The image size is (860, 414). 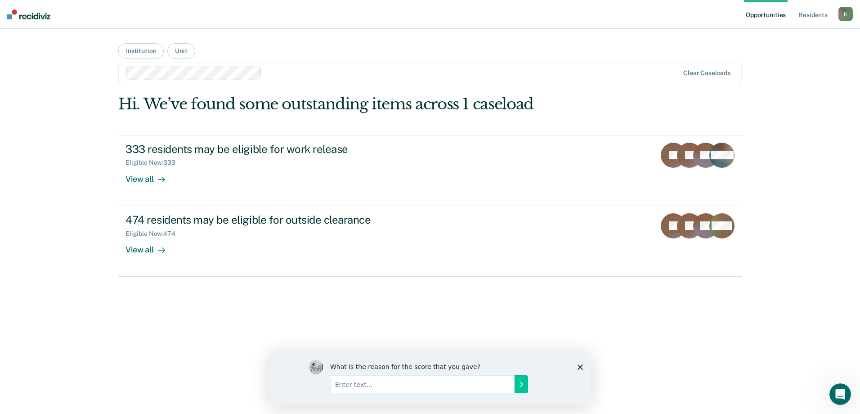 What do you see at coordinates (153, 33) in the screenshot?
I see `input: Enter text...` at bounding box center [153, 33].